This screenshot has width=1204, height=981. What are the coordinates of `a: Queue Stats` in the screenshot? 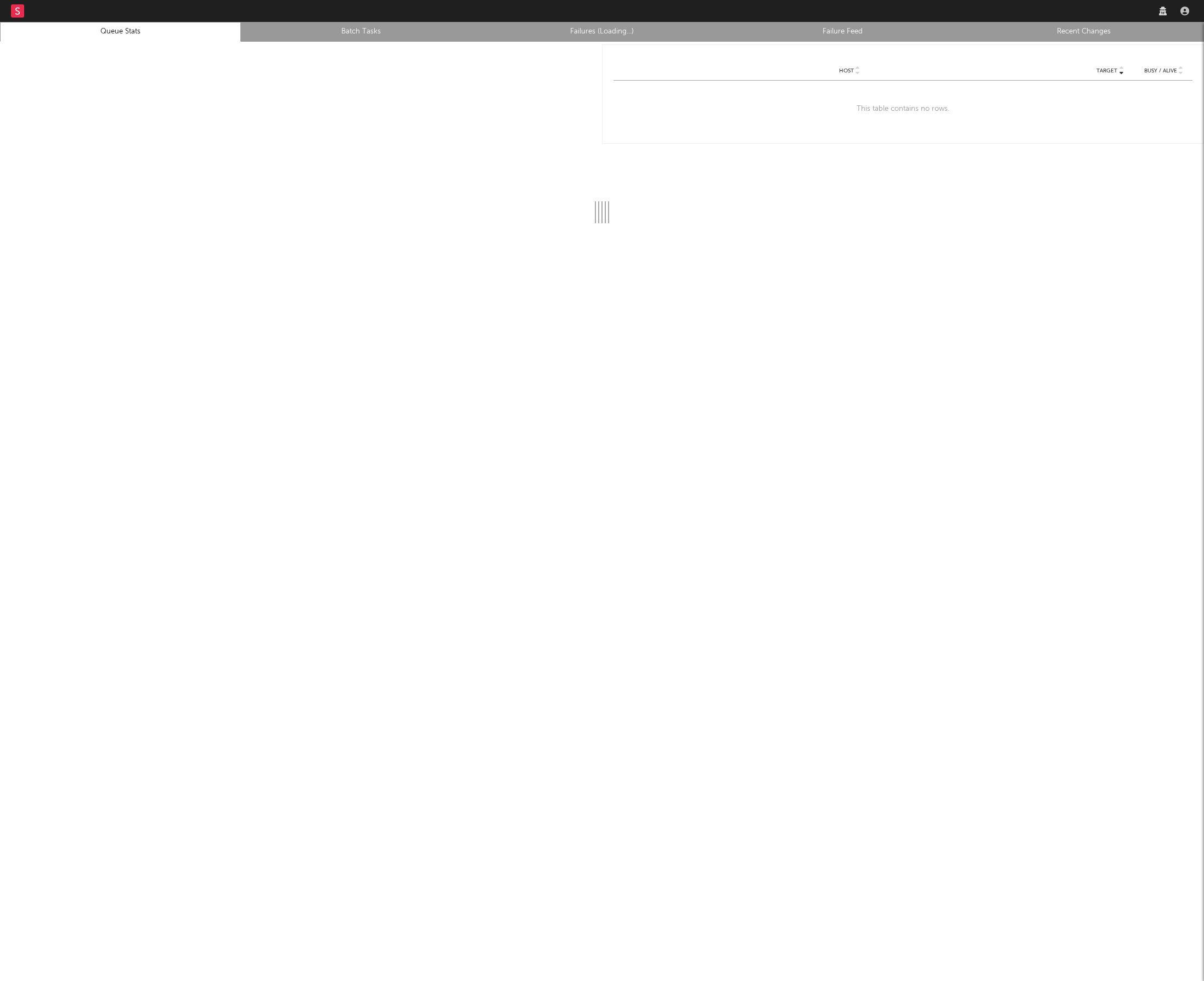 It's located at (120, 32).